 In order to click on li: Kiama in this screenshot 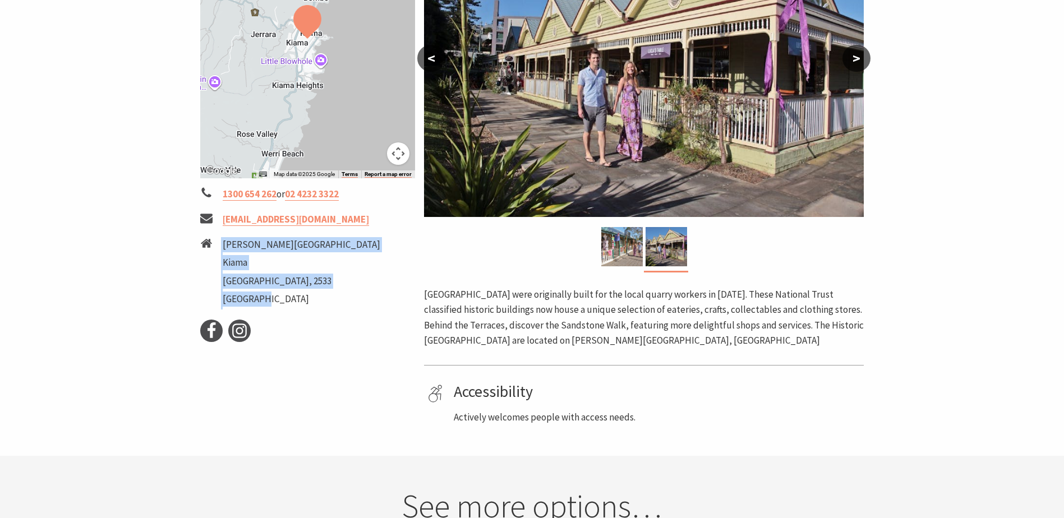, I will do `click(301, 263)`.